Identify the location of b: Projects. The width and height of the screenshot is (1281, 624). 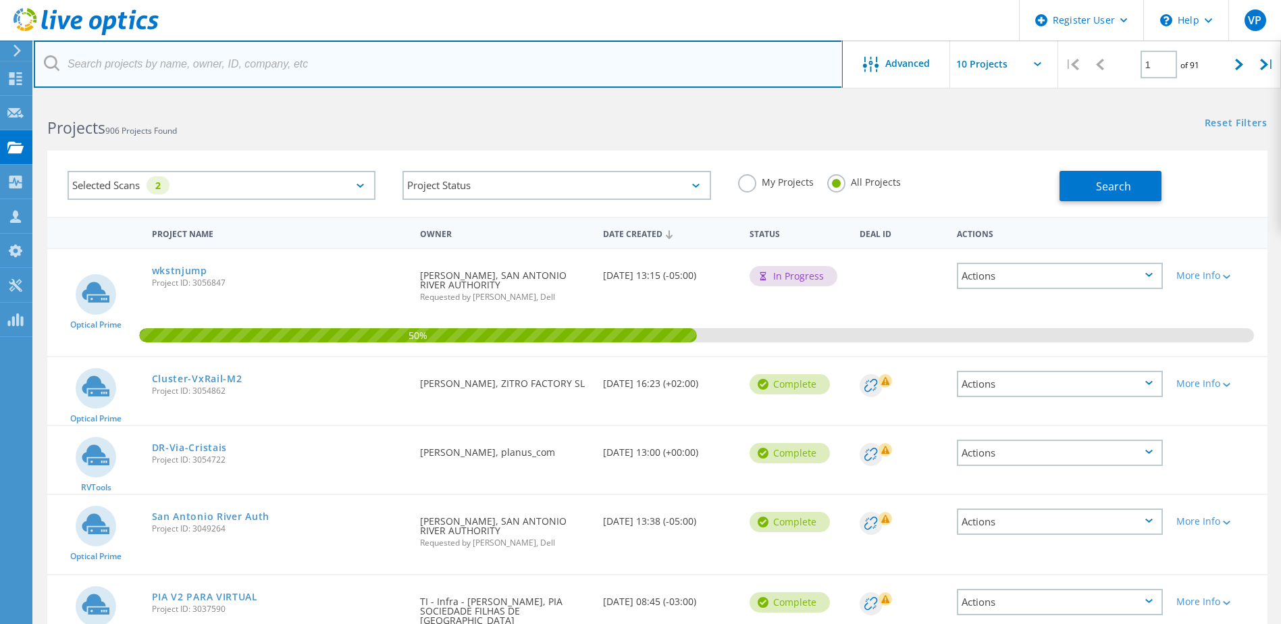
(76, 128).